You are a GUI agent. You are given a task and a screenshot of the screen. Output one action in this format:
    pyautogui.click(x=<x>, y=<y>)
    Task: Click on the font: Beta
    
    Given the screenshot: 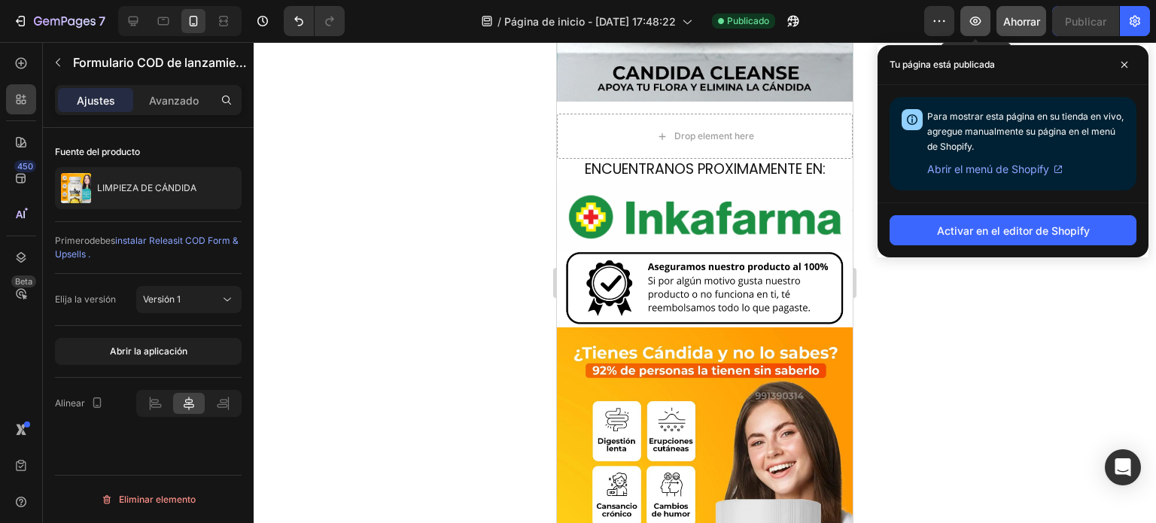 What is the action you would take?
    pyautogui.click(x=23, y=281)
    